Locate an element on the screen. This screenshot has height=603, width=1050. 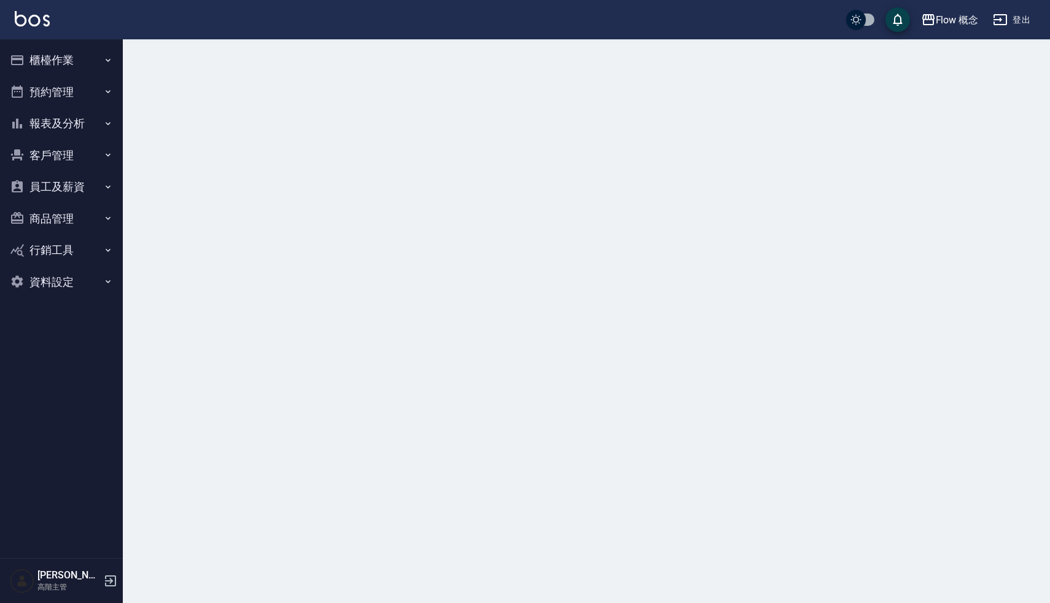
button: 櫃檯作業 is located at coordinates (61, 60).